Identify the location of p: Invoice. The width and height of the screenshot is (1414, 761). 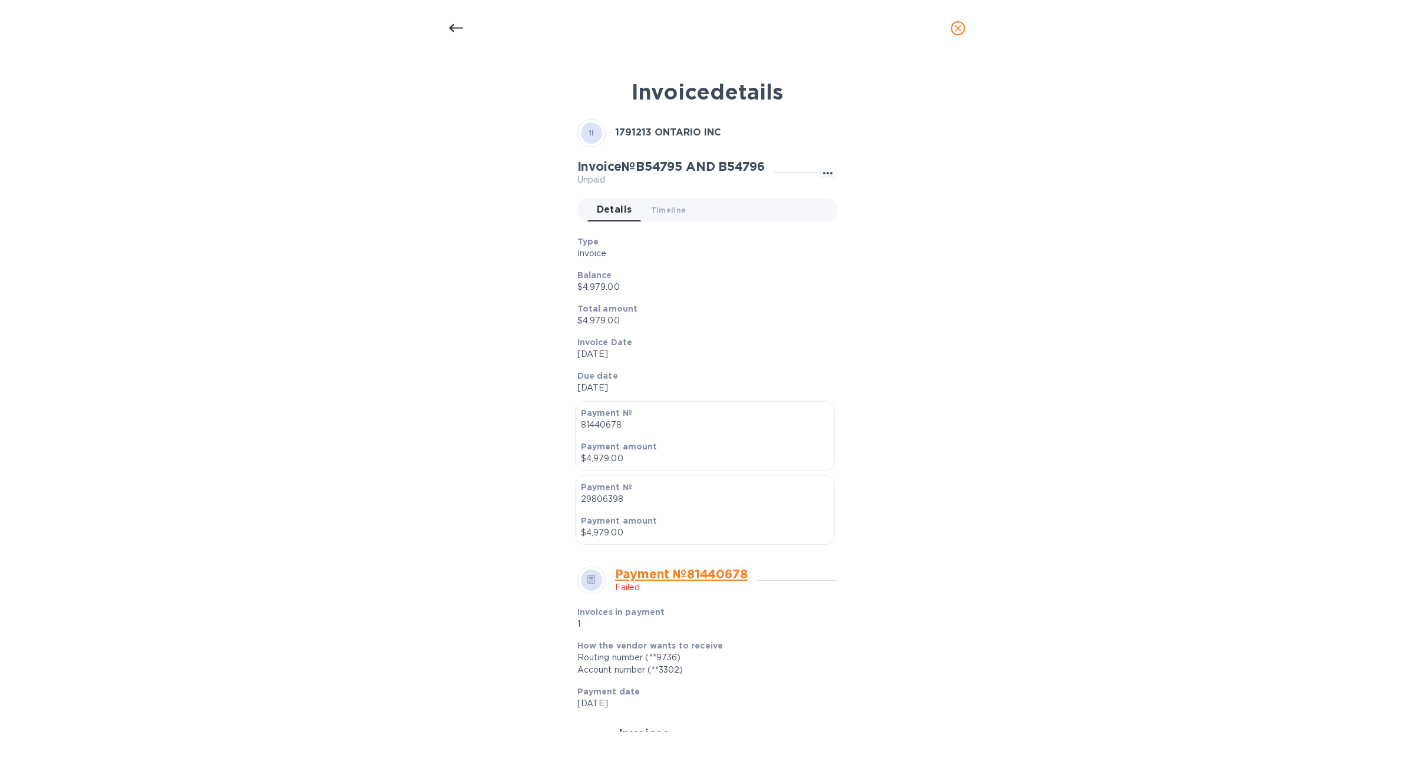
(702, 253).